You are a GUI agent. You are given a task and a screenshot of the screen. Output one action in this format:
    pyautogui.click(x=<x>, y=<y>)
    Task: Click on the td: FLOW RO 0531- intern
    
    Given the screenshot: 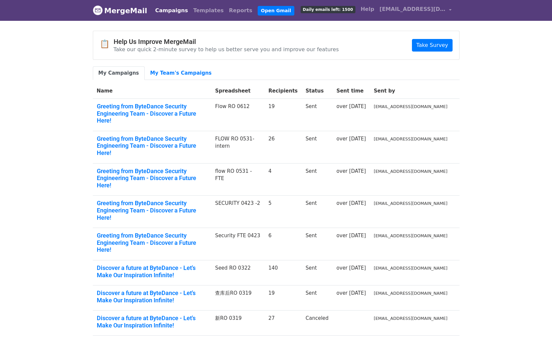 What is the action you would take?
    pyautogui.click(x=237, y=147)
    